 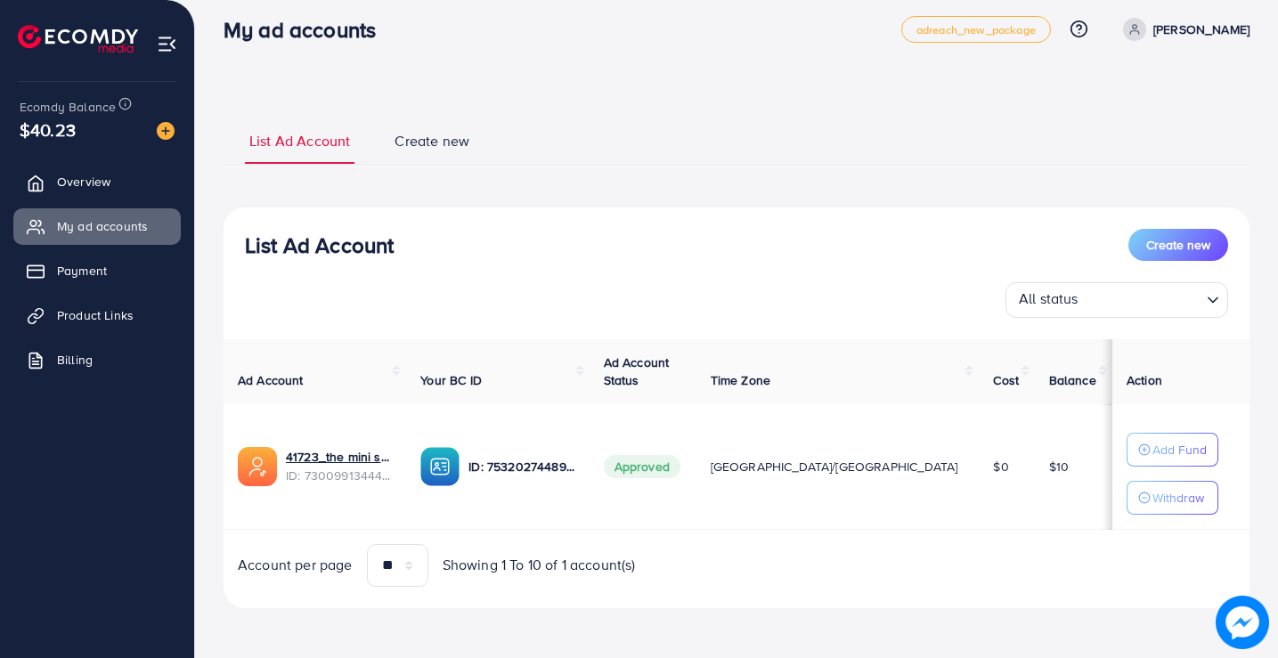 What do you see at coordinates (1000, 467) in the screenshot?
I see `span: $0` at bounding box center [1000, 467].